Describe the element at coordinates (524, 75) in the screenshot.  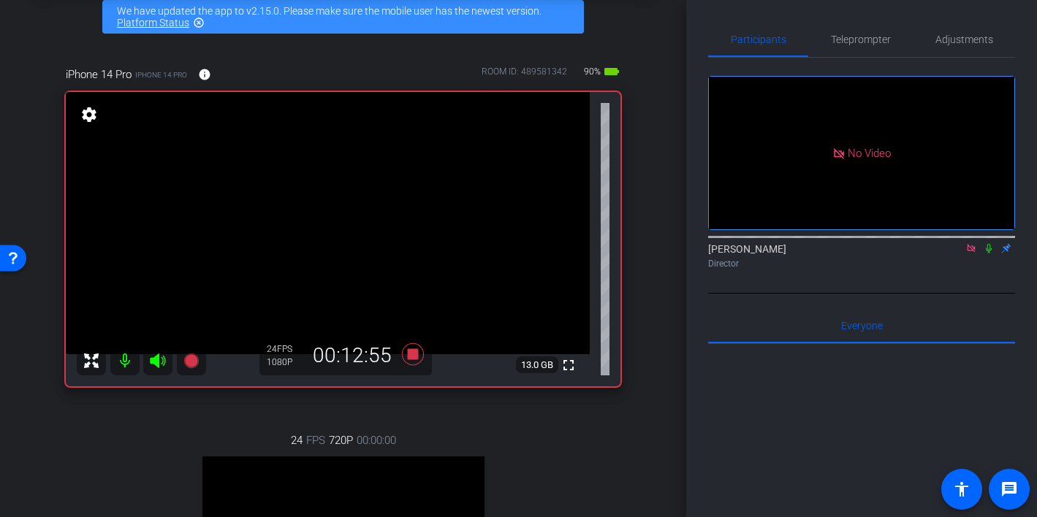
I see `div: ROOM ID: 489581342` at that location.